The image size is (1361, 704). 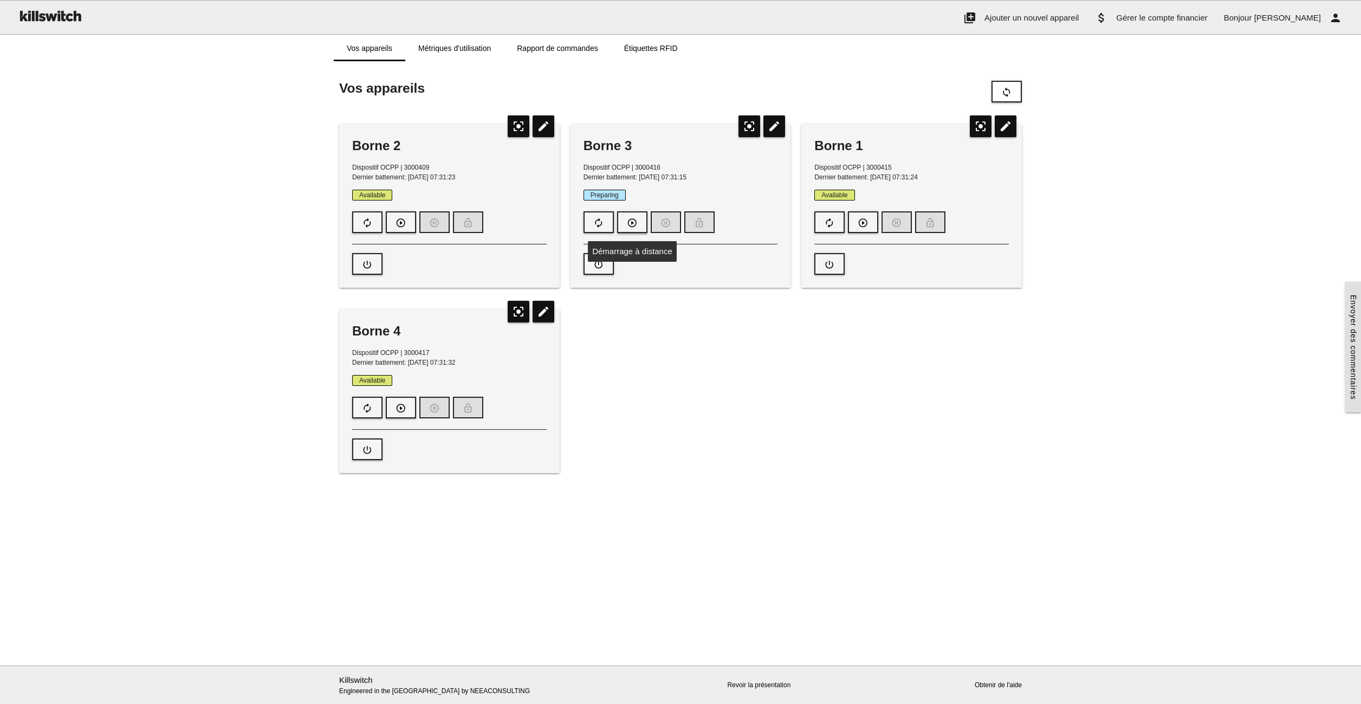 What do you see at coordinates (1006, 92) in the screenshot?
I see `button: sync` at bounding box center [1006, 92].